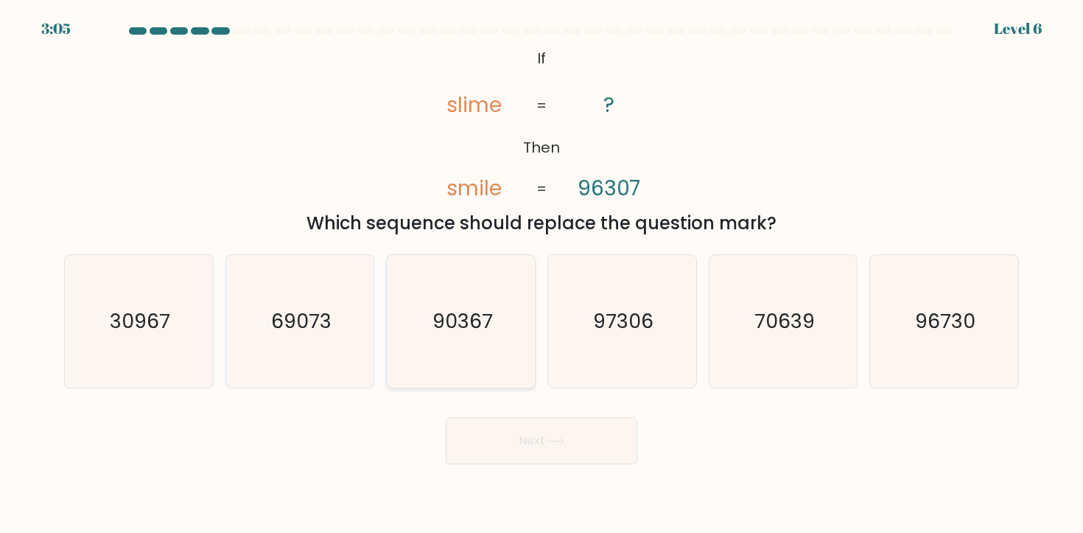 This screenshot has height=533, width=1083. I want to click on tspan: 96307, so click(609, 188).